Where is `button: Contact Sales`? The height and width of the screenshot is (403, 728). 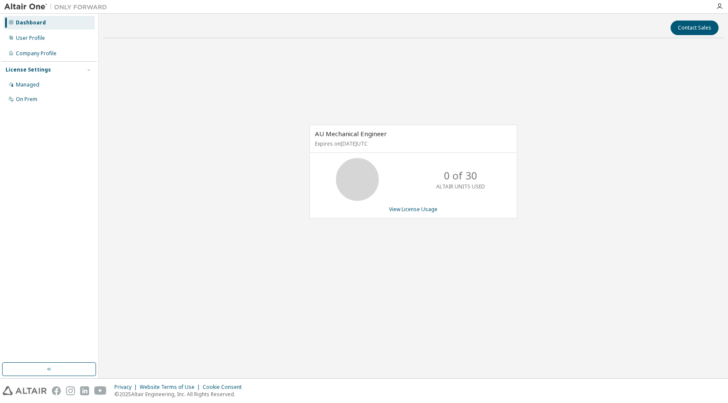 button: Contact Sales is located at coordinates (695, 28).